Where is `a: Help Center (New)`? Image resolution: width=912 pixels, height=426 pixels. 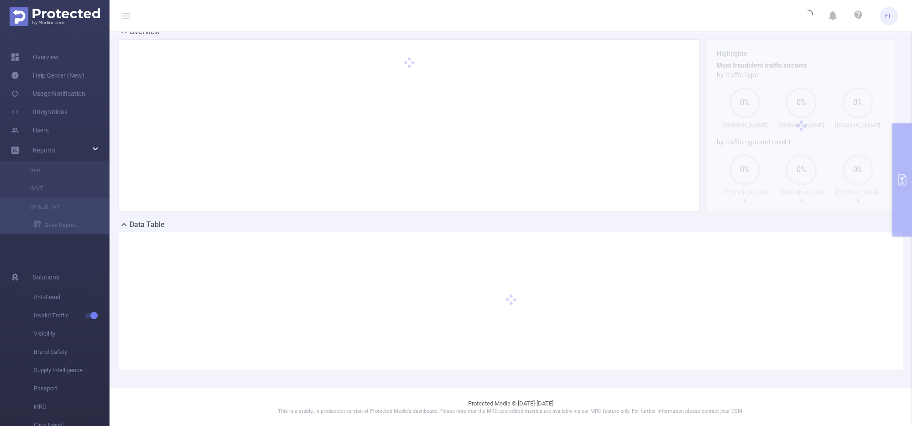 a: Help Center (New) is located at coordinates (47, 75).